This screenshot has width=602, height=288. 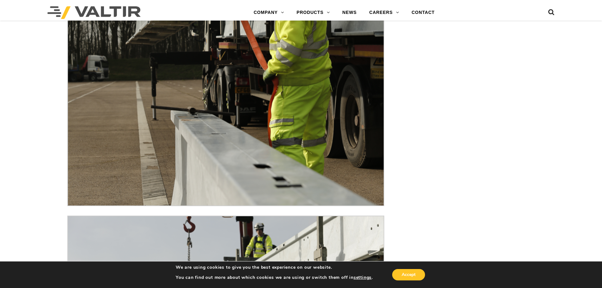 I want to click on a: CONTACT, so click(x=423, y=13).